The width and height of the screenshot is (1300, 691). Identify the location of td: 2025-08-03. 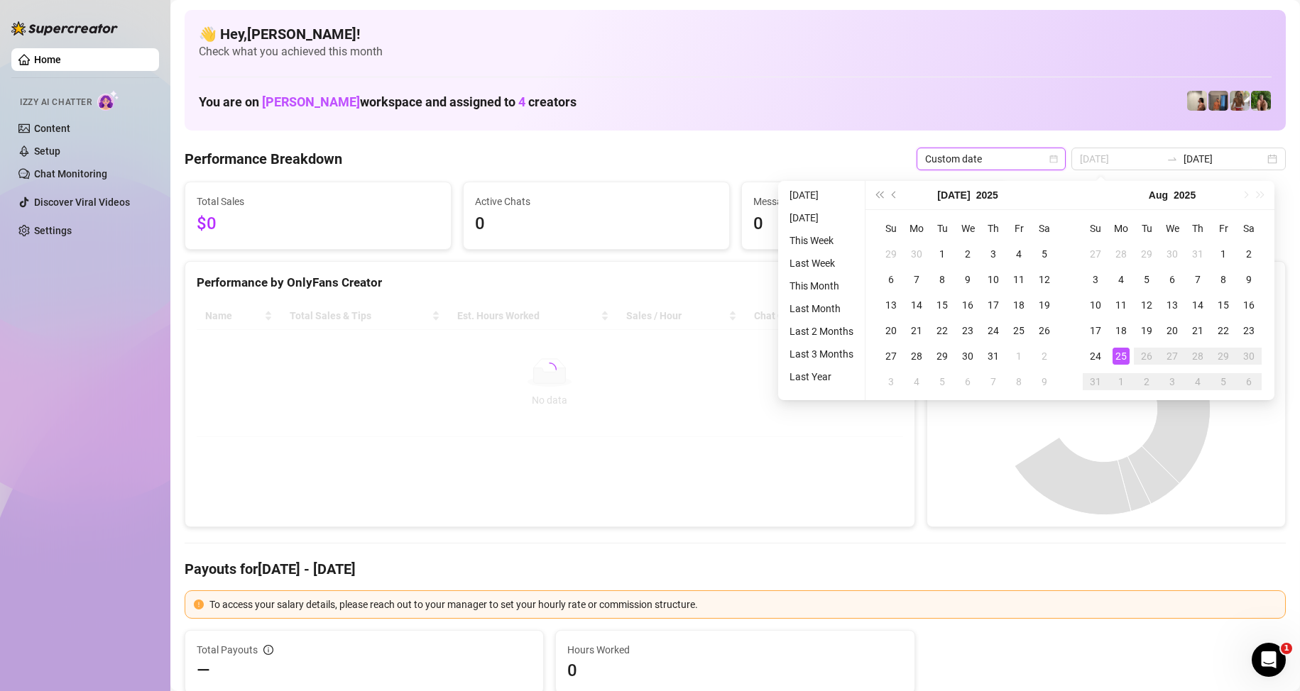
(891, 382).